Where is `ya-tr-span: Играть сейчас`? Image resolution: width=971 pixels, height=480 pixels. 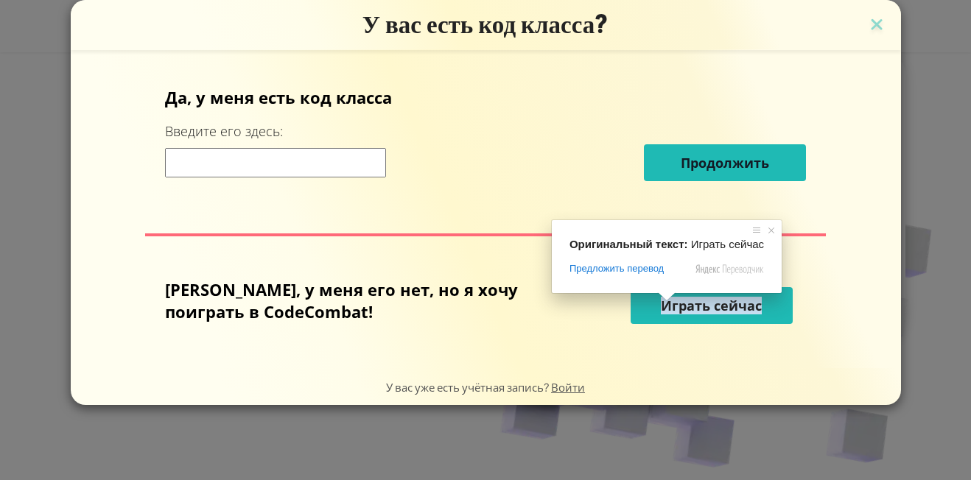
ya-tr-span: Играть сейчас is located at coordinates (711, 306).